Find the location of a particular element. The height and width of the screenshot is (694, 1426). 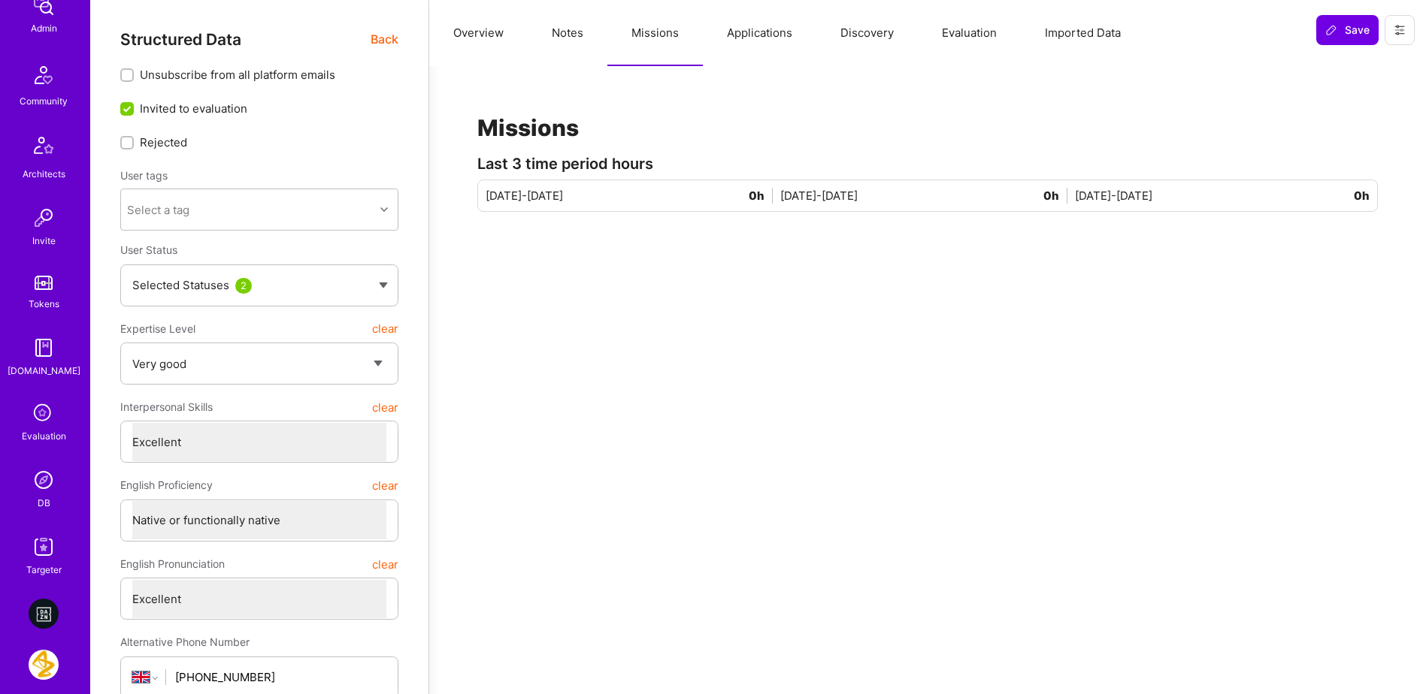

div: Architects is located at coordinates (44, 174).